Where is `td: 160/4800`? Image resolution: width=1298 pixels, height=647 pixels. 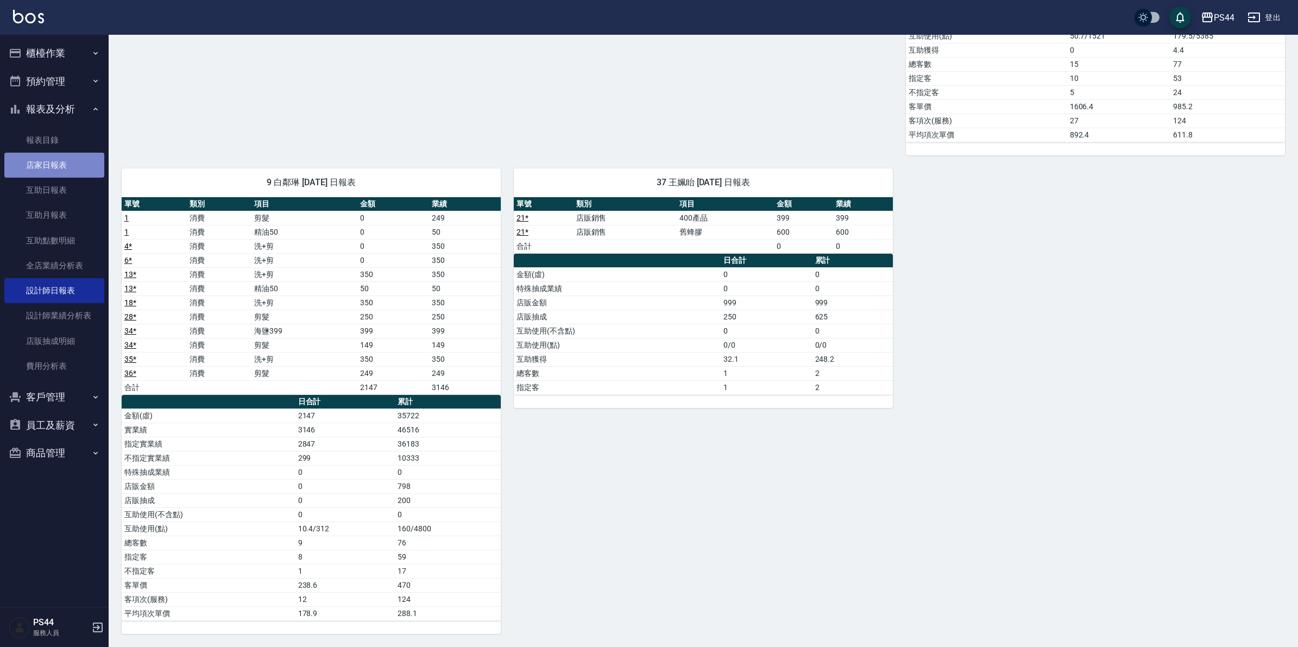 td: 160/4800 is located at coordinates (448, 528).